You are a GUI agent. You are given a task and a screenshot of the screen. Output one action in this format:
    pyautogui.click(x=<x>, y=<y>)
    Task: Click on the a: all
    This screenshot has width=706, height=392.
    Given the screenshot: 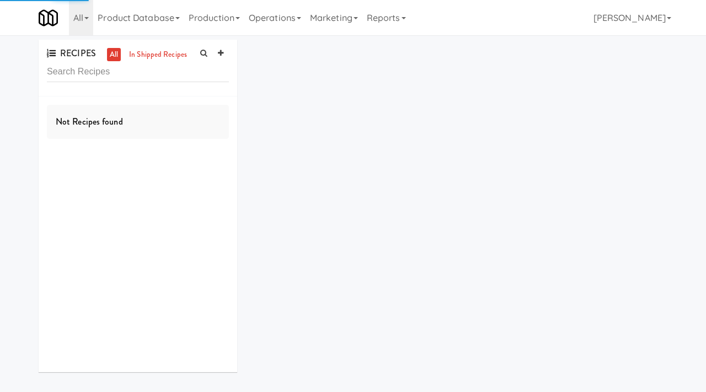 What is the action you would take?
    pyautogui.click(x=114, y=55)
    